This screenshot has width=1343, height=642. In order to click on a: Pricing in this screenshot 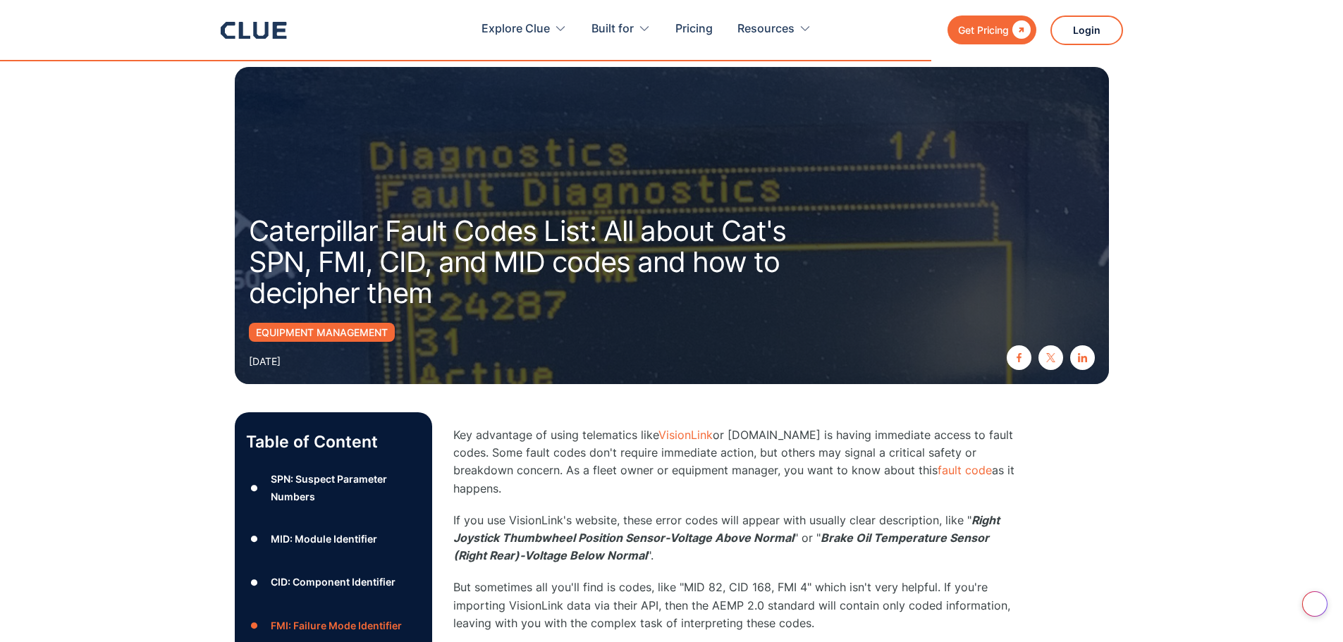, I will do `click(694, 29)`.